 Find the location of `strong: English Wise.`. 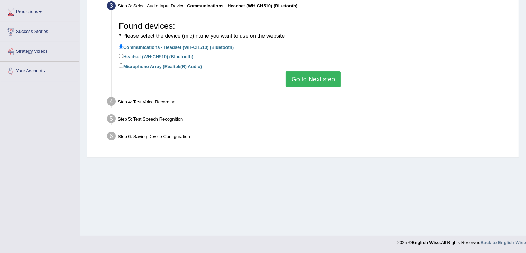

strong: English Wise. is located at coordinates (426, 242).